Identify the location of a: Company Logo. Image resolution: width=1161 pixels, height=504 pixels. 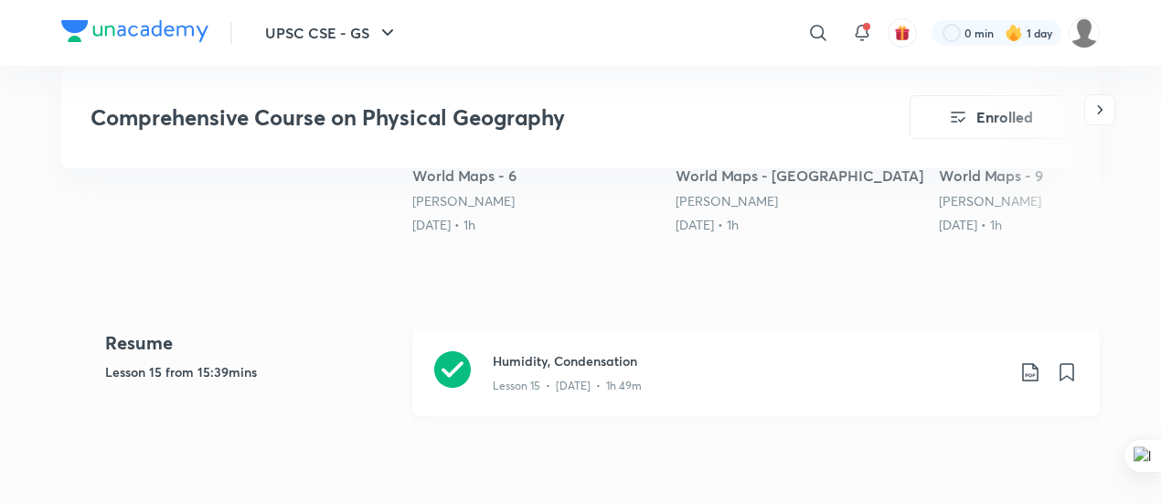
(134, 33).